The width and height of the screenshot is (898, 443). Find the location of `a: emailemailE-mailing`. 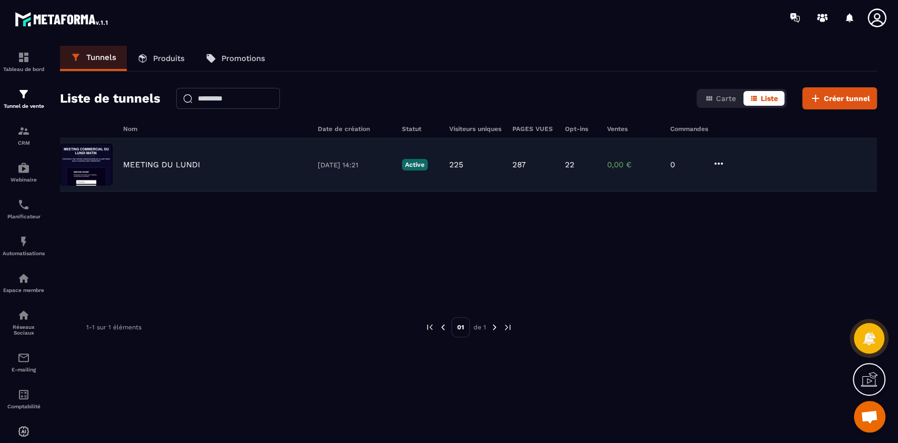

a: emailemailE-mailing is located at coordinates (24, 362).